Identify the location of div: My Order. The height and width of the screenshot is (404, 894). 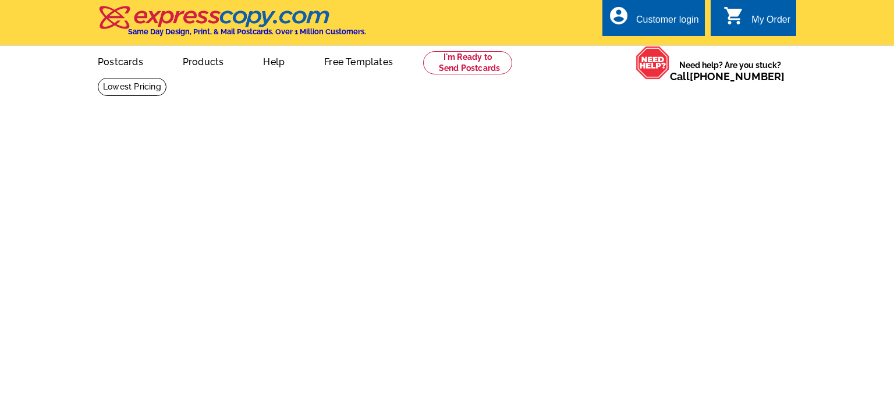
(770, 23).